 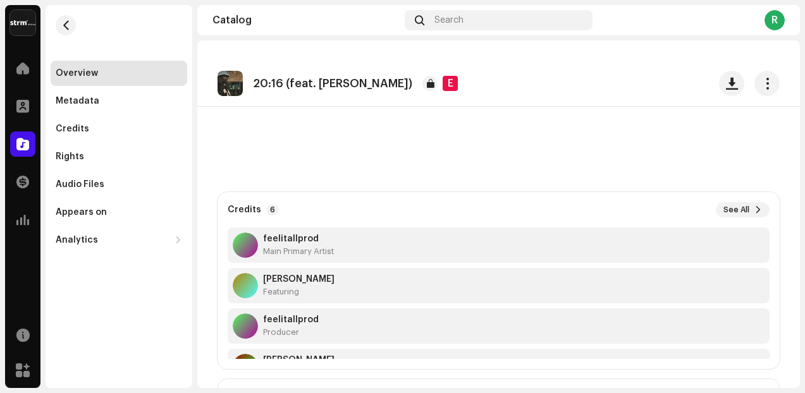 I want to click on div: Credits, so click(x=72, y=129).